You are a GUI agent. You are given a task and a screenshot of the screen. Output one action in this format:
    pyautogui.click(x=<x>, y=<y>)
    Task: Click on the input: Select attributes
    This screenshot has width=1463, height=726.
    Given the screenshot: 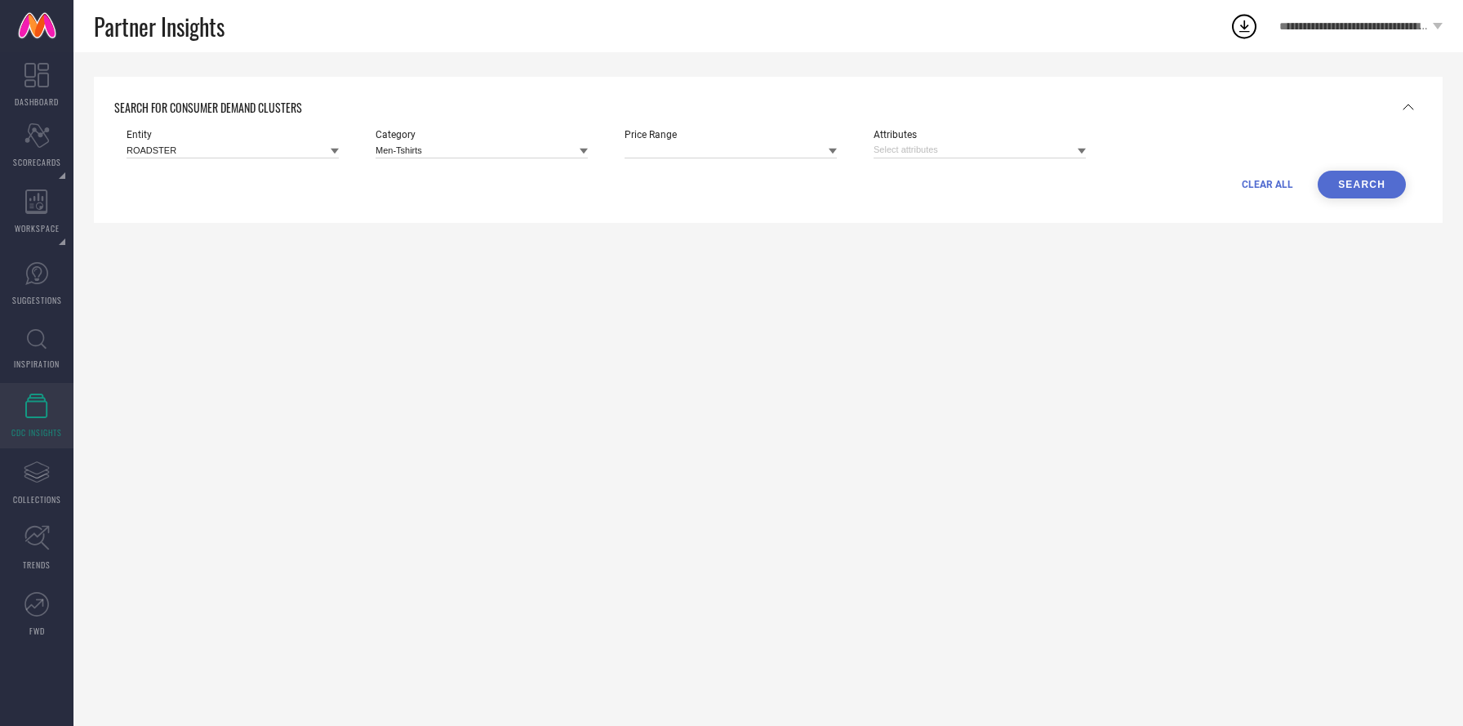 What is the action you would take?
    pyautogui.click(x=980, y=149)
    